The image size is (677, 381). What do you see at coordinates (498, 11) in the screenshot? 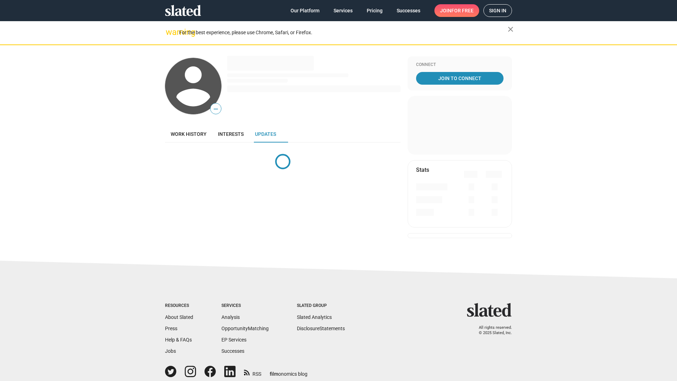
I see `span: Sign in` at bounding box center [498, 11].